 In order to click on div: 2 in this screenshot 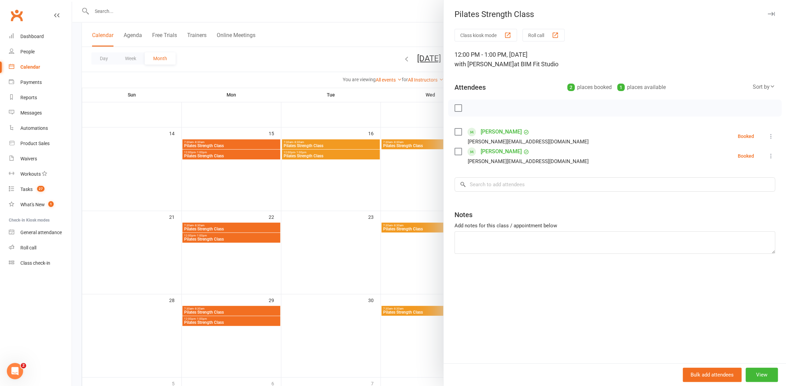, I will do `click(571, 87)`.